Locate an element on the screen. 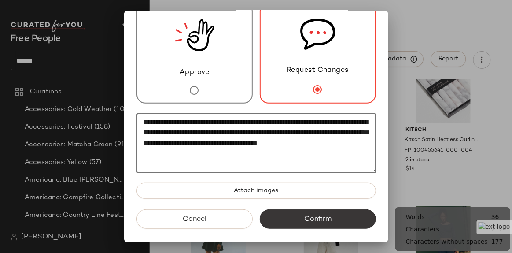 This screenshot has width=512, height=253. span: Confirm is located at coordinates (318, 219).